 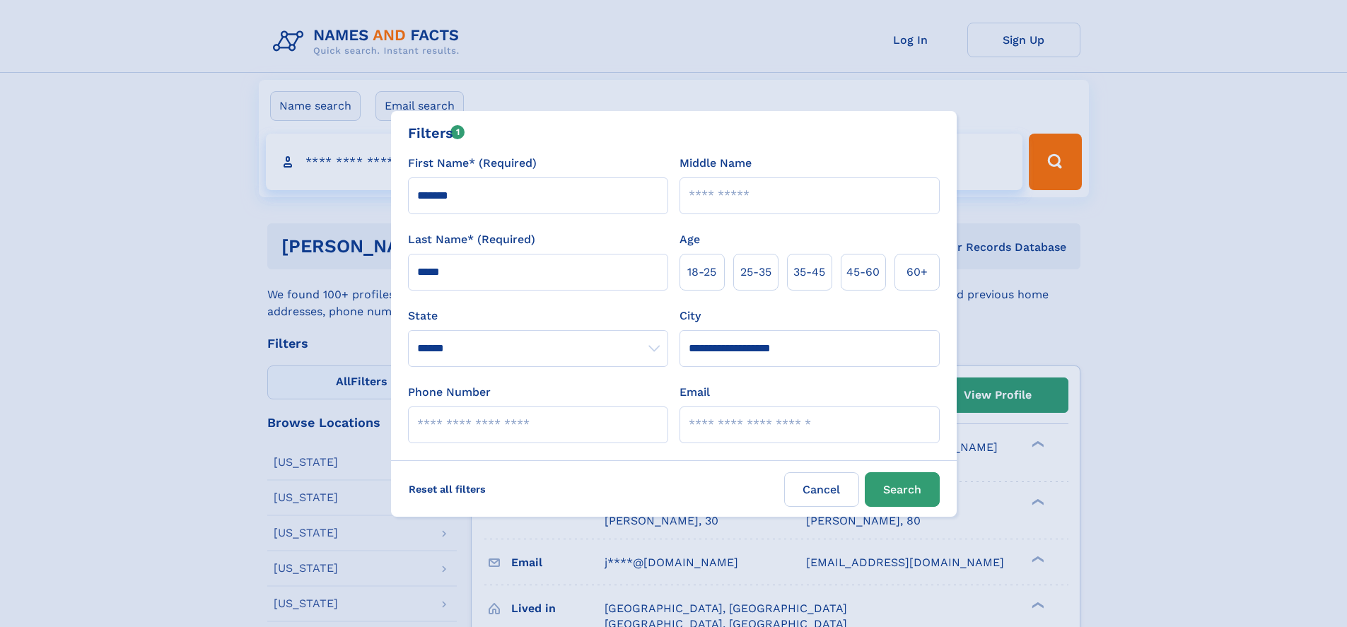 I want to click on label: City, so click(x=690, y=316).